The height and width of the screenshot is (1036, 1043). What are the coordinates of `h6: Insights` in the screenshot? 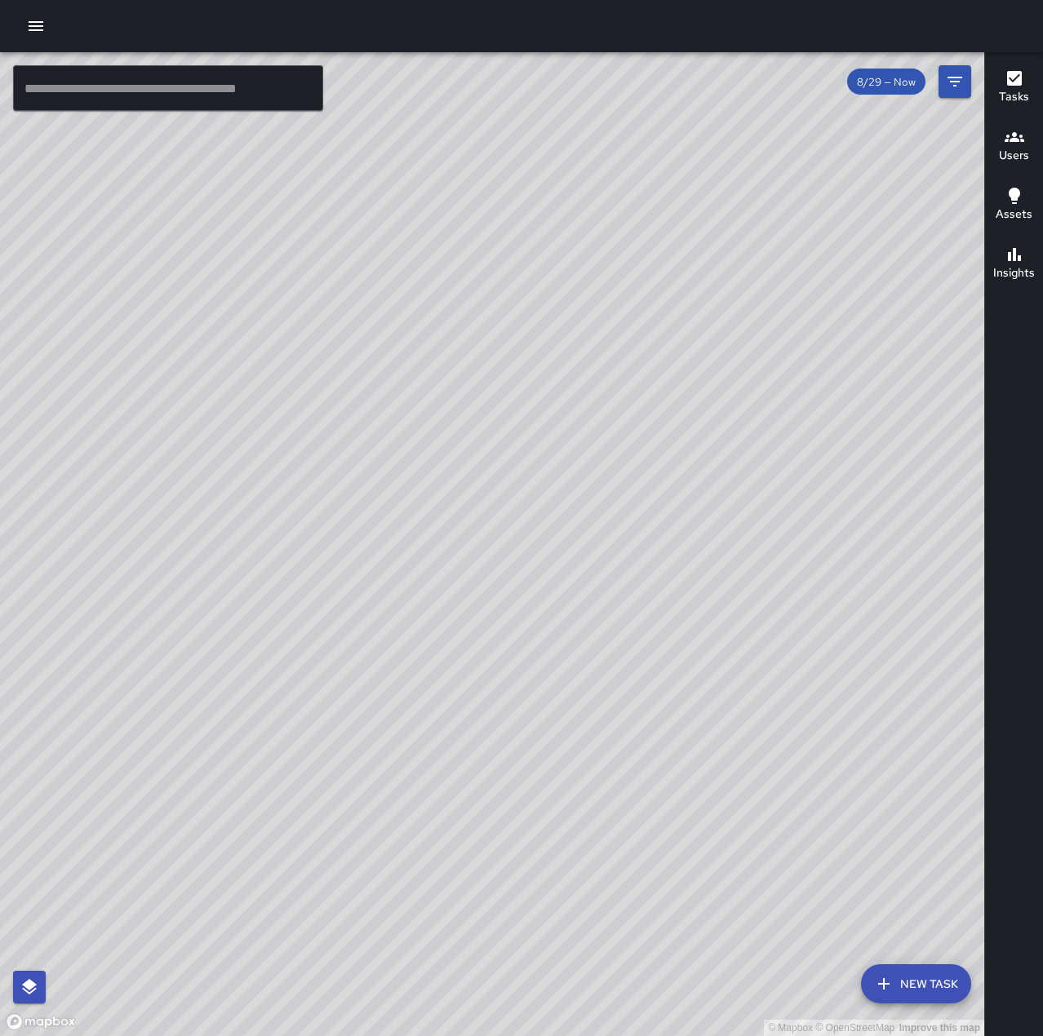 It's located at (1013, 273).